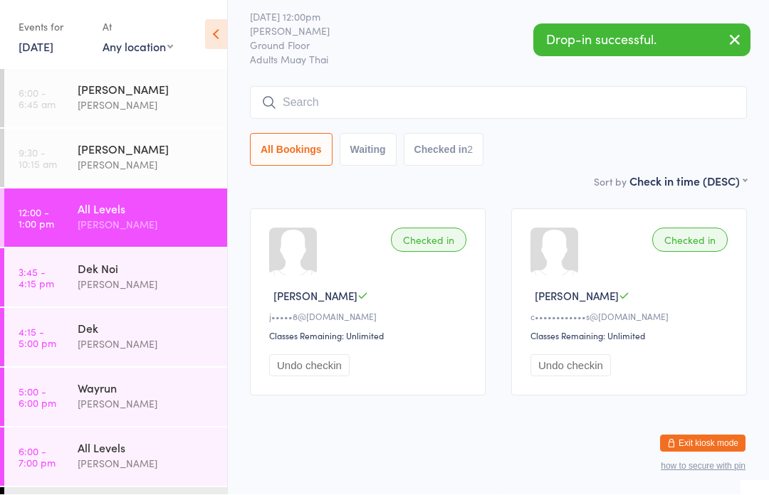 Image resolution: width=769 pixels, height=495 pixels. I want to click on input: Search, so click(498, 103).